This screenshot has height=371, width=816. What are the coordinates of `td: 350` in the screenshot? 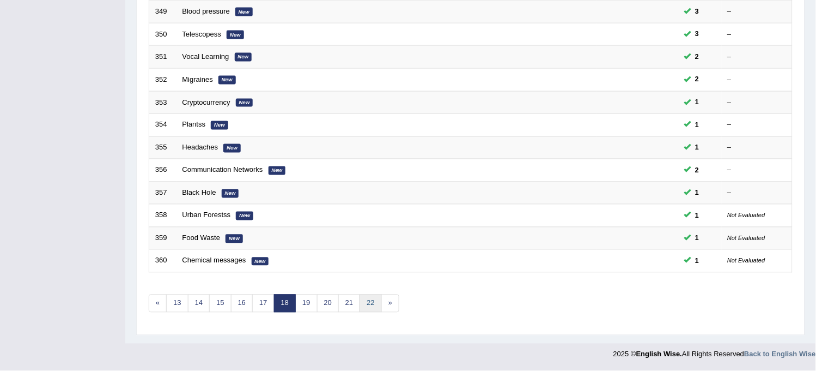 It's located at (163, 34).